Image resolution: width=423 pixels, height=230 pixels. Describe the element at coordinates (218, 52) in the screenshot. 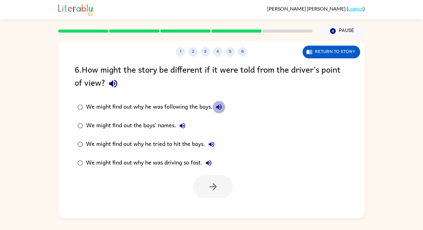

I see `button: 4` at that location.